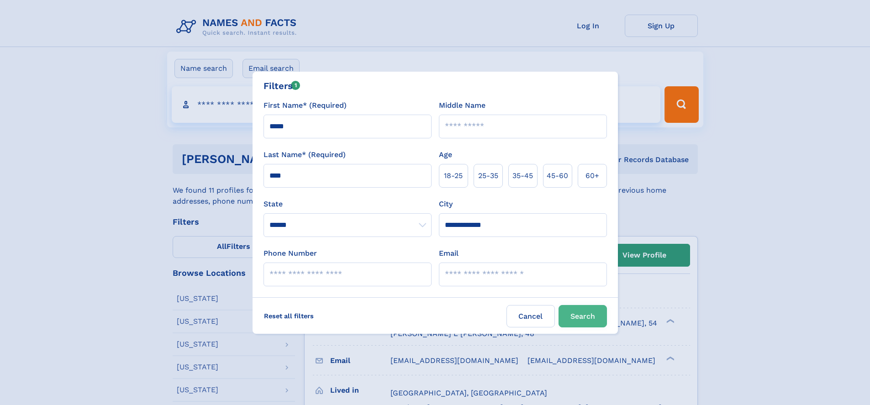 The width and height of the screenshot is (870, 405). I want to click on label: Email, so click(448, 253).